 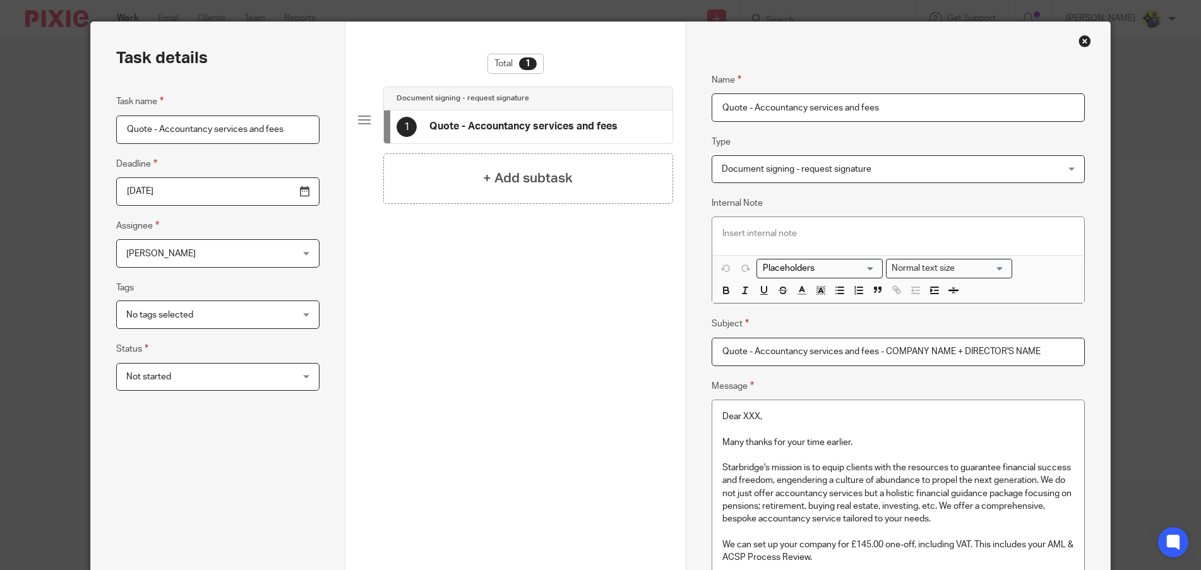 I want to click on span: No tags selected, so click(x=160, y=315).